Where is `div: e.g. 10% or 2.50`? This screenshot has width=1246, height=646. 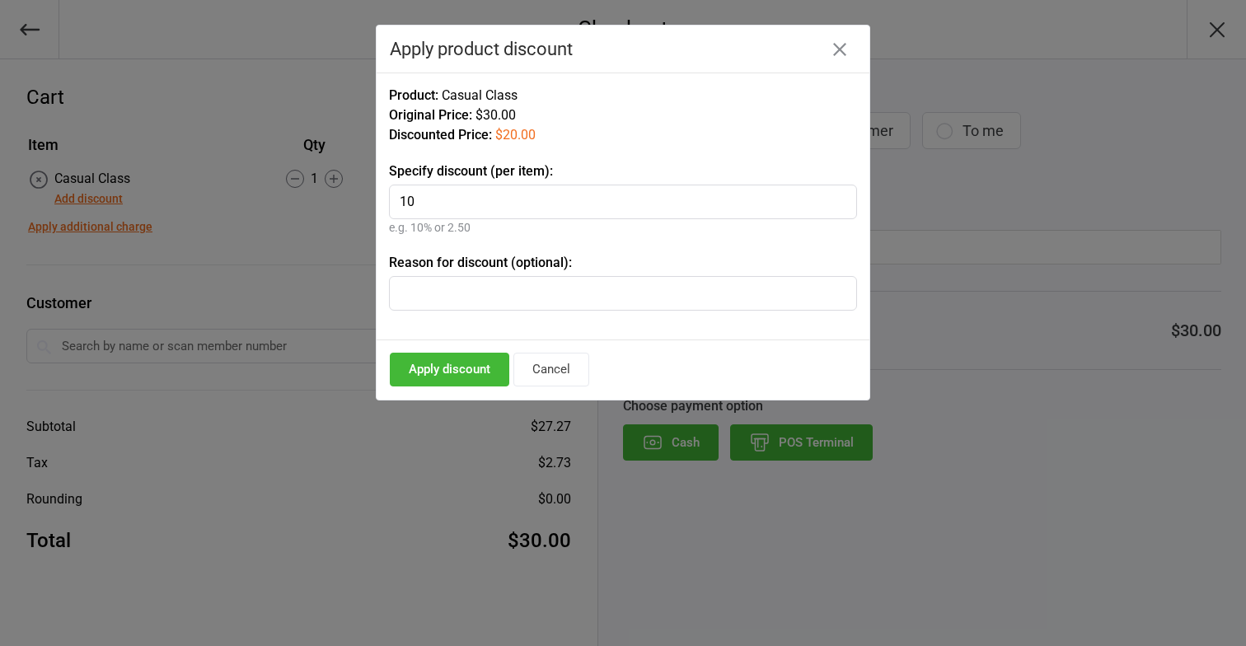
div: e.g. 10% or 2.50 is located at coordinates (623, 227).